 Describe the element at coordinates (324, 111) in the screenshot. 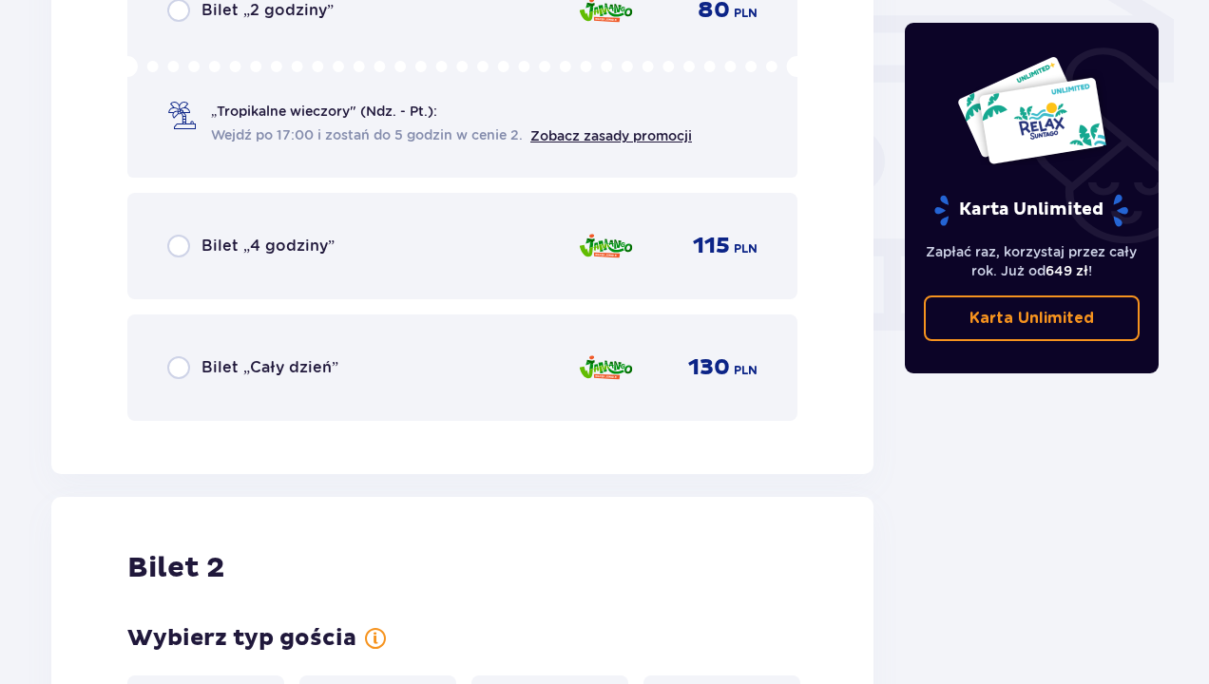

I see `p: „Tropikalne wieczory" (Ndz. - Pt.):` at that location.